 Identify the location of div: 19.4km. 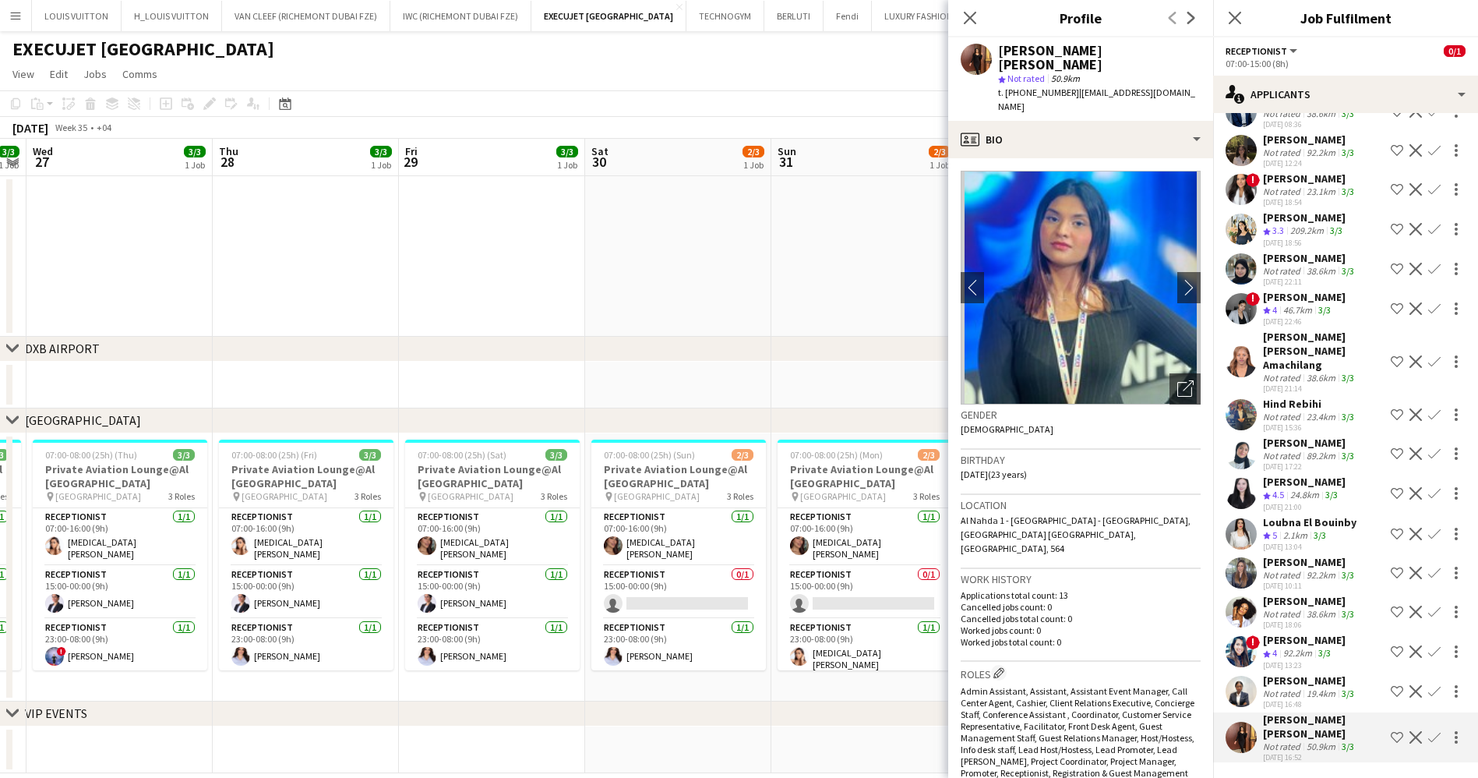
(1321, 693).